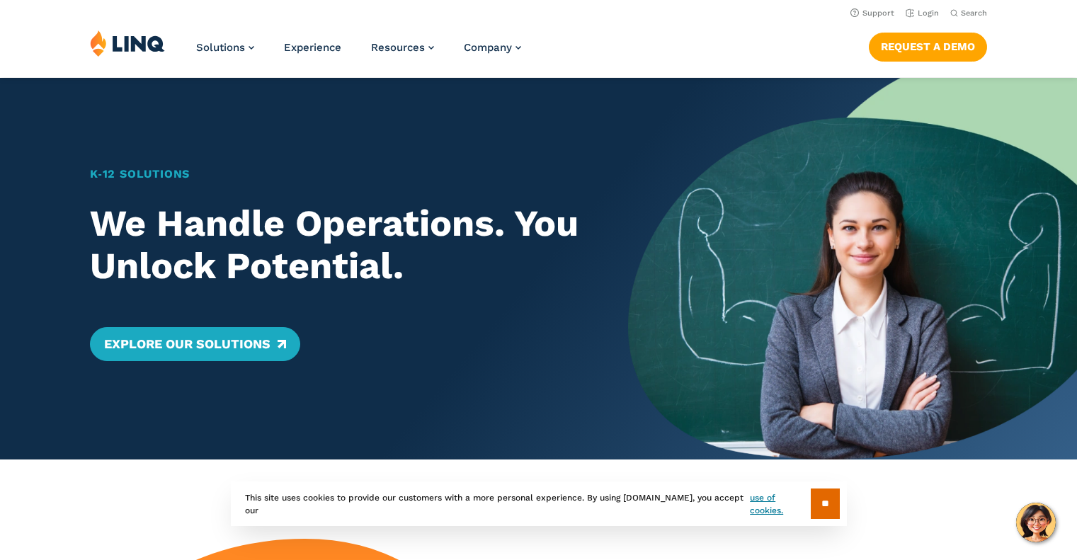 This screenshot has width=1077, height=560. Describe the element at coordinates (488, 47) in the screenshot. I see `span: Company` at that location.